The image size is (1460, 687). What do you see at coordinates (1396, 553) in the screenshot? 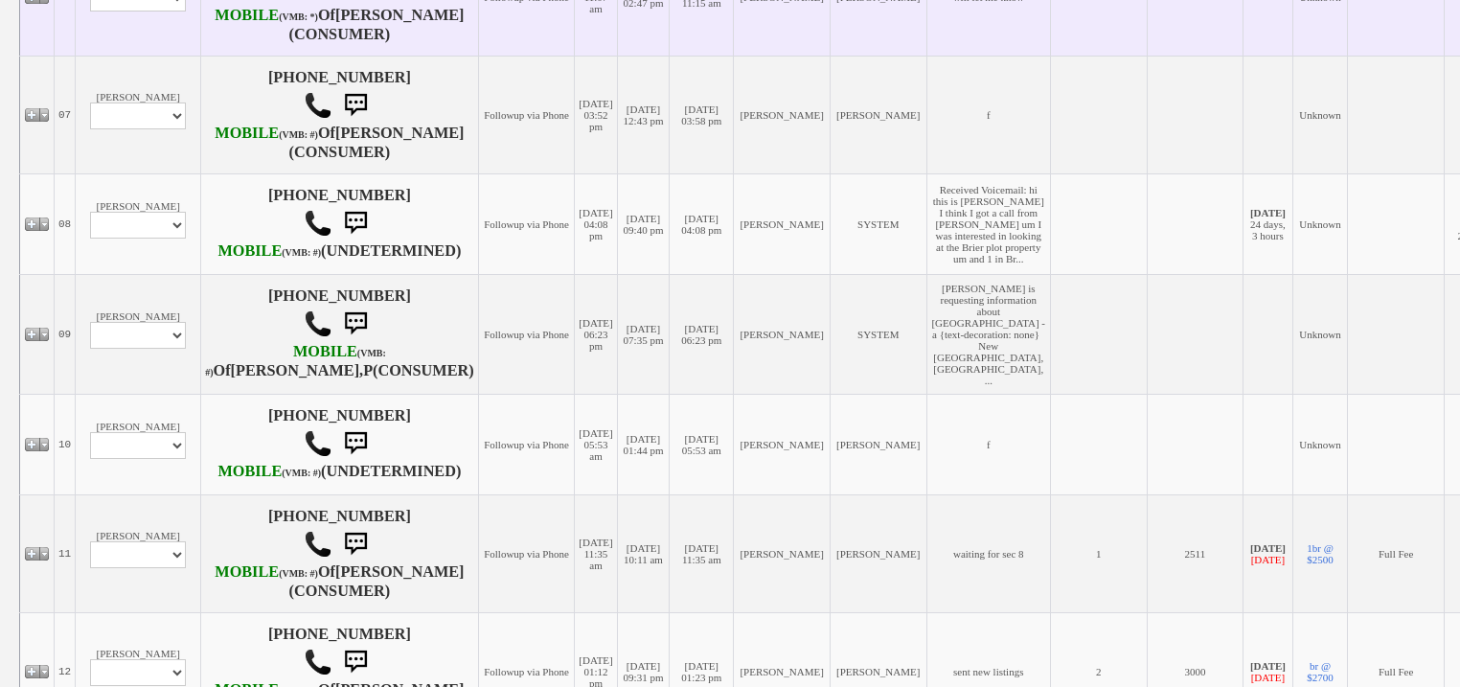
I see `td: Full Fee` at bounding box center [1396, 553].